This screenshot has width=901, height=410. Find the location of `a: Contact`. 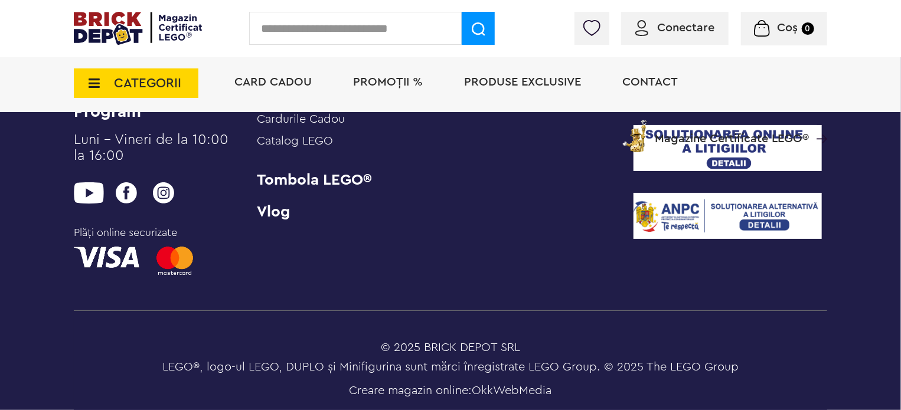

a: Contact is located at coordinates (650, 82).